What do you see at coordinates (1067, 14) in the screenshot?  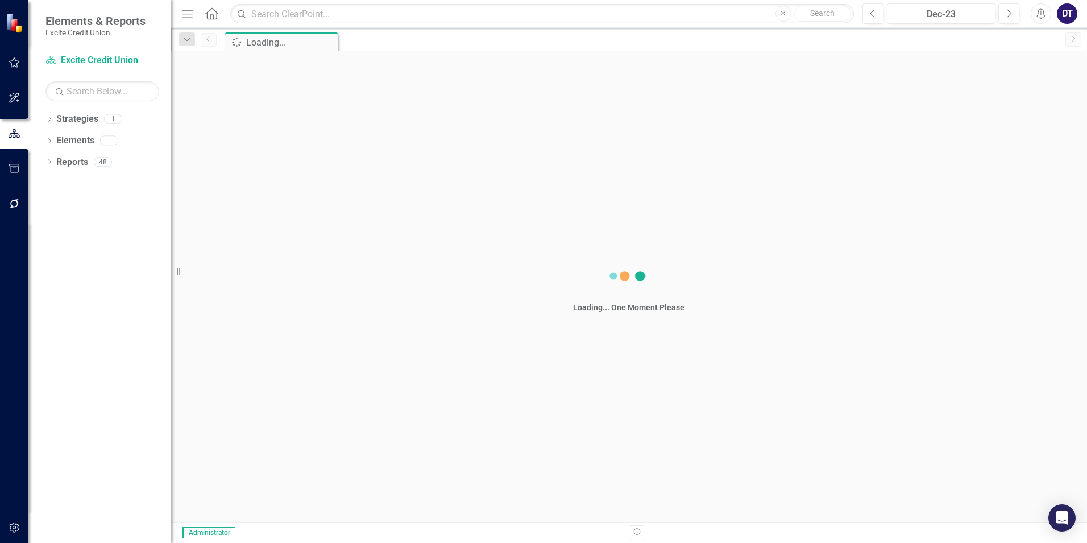 I see `div: DT` at bounding box center [1067, 14].